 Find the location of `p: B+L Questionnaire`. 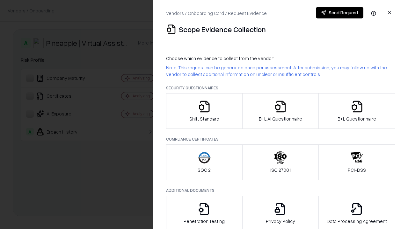

p: B+L Questionnaire is located at coordinates (357, 119).